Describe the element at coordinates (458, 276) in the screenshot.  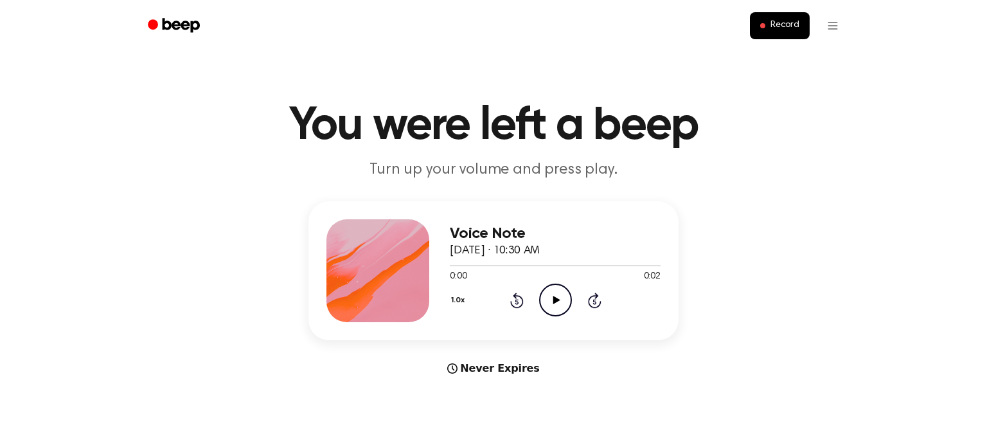
I see `span: 0:00` at that location.